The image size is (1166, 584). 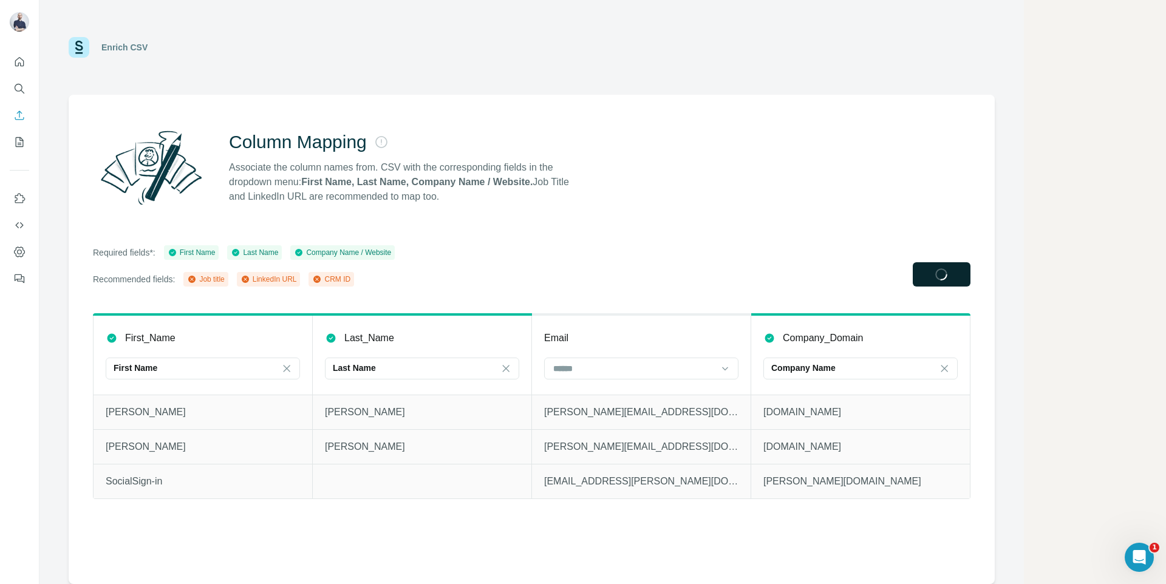 I want to click on button: Enrich CSV, so click(x=19, y=115).